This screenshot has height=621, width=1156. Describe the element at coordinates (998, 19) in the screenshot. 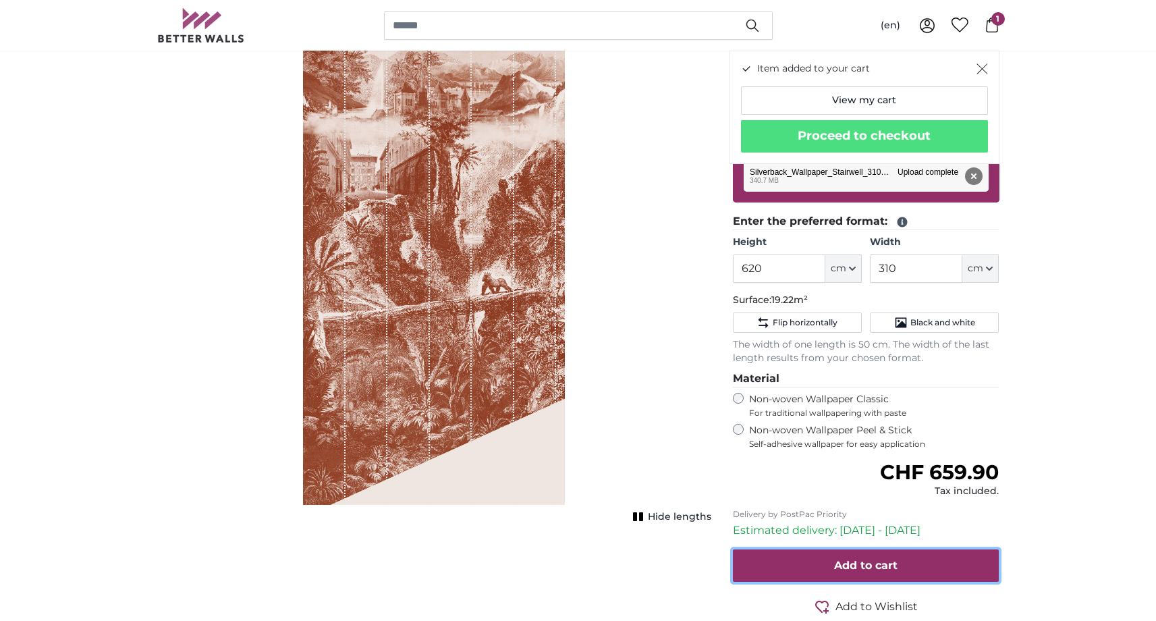

I see `span: 1` at that location.